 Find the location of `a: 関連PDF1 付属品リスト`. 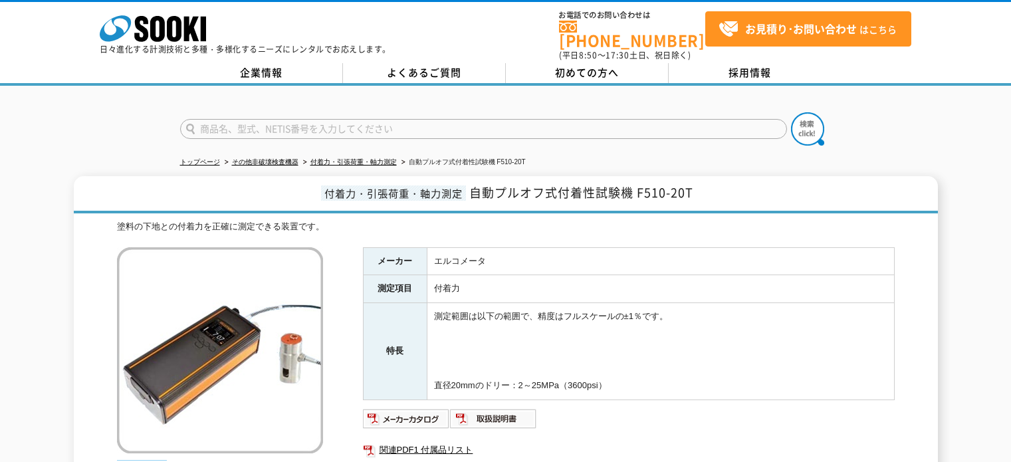

a: 関連PDF1 付属品リスト is located at coordinates (629, 450).